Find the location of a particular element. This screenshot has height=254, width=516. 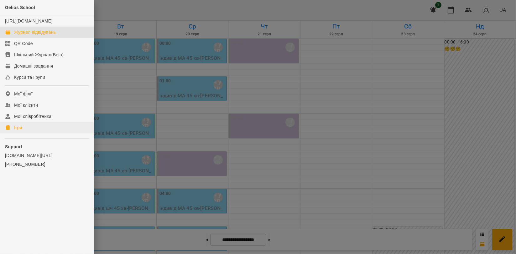

div: Мої філії is located at coordinates (23, 94).